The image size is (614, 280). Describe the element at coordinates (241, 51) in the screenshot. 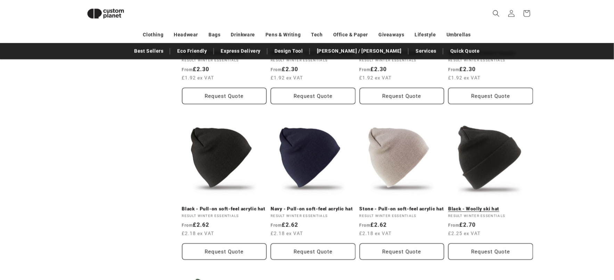

I see `a: Express Delivery` at that location.